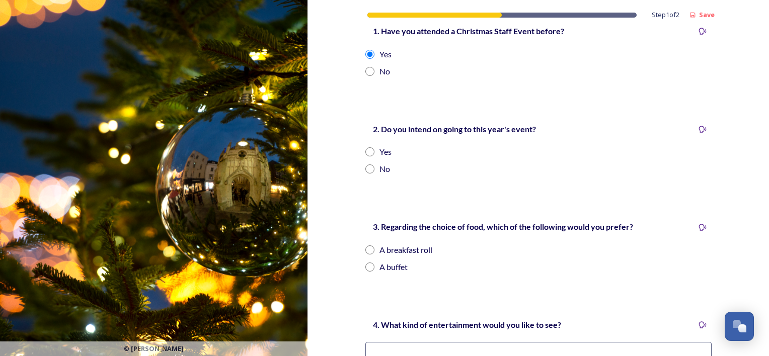  I want to click on strong: Save, so click(707, 15).